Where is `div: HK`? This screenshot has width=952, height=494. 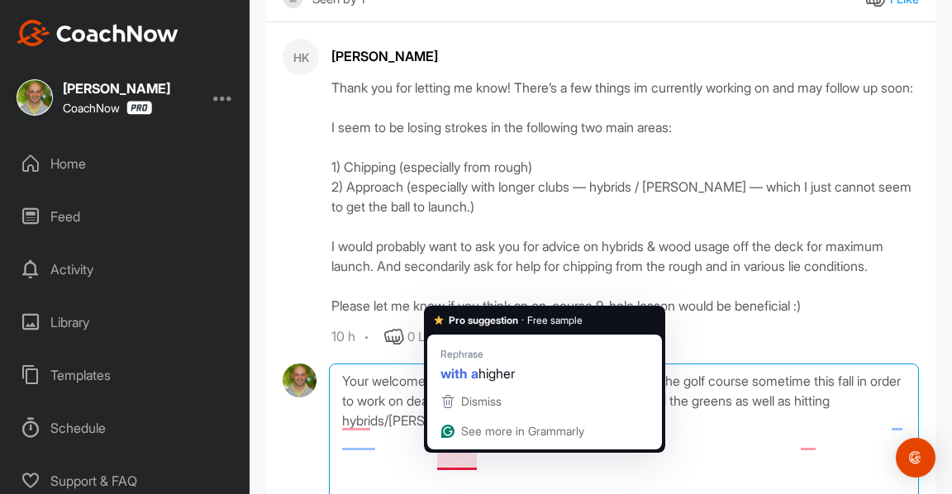 div: HK is located at coordinates (301, 57).